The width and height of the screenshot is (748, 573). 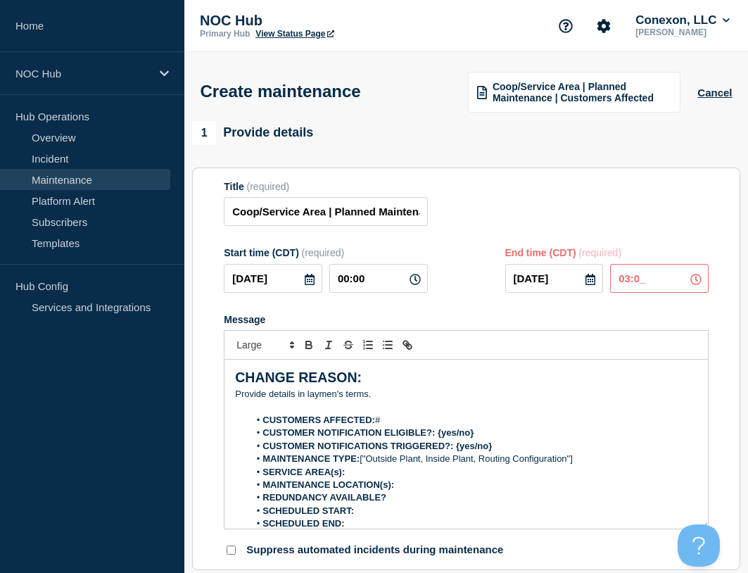 I want to click on input: Suppress automated incidents during maintenance, so click(x=231, y=550).